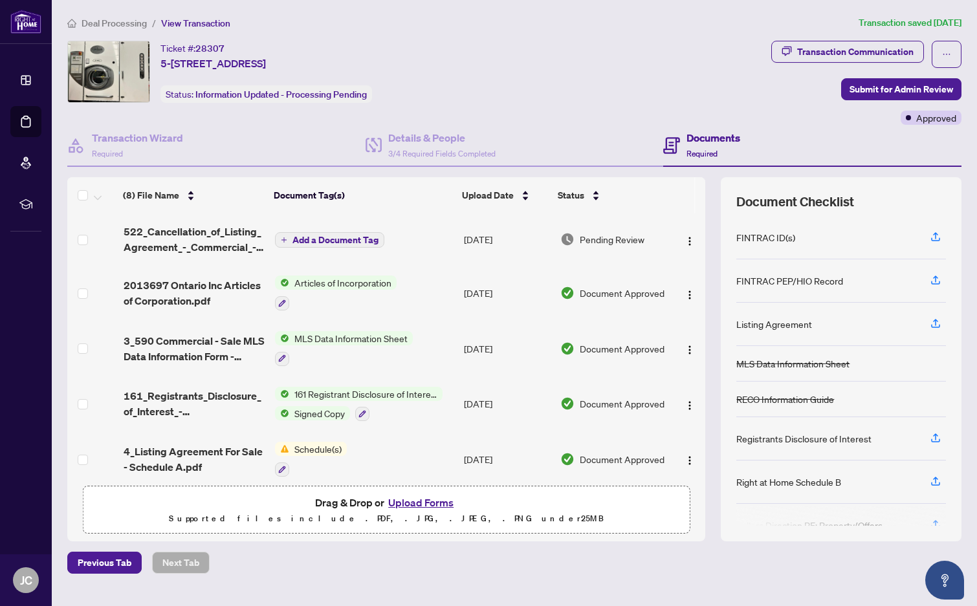  I want to click on div: FINTRAC PEP/HIO Record, so click(789, 281).